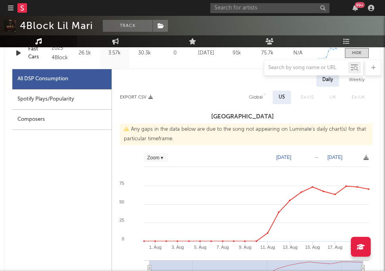  I want to click on text: 9. Aug, so click(245, 247).